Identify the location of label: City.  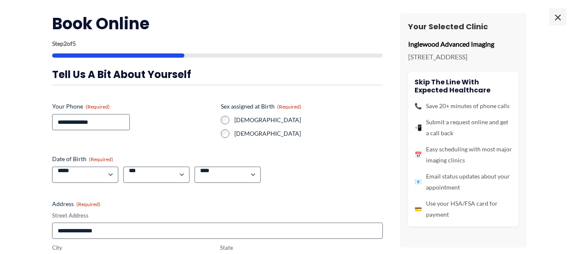
(133, 247).